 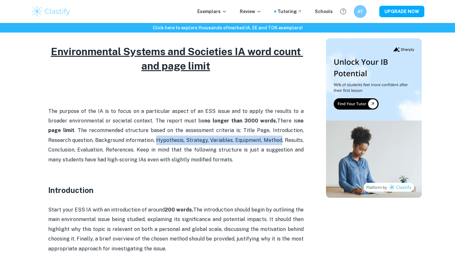 I want to click on a: Clastify logo, so click(x=51, y=11).